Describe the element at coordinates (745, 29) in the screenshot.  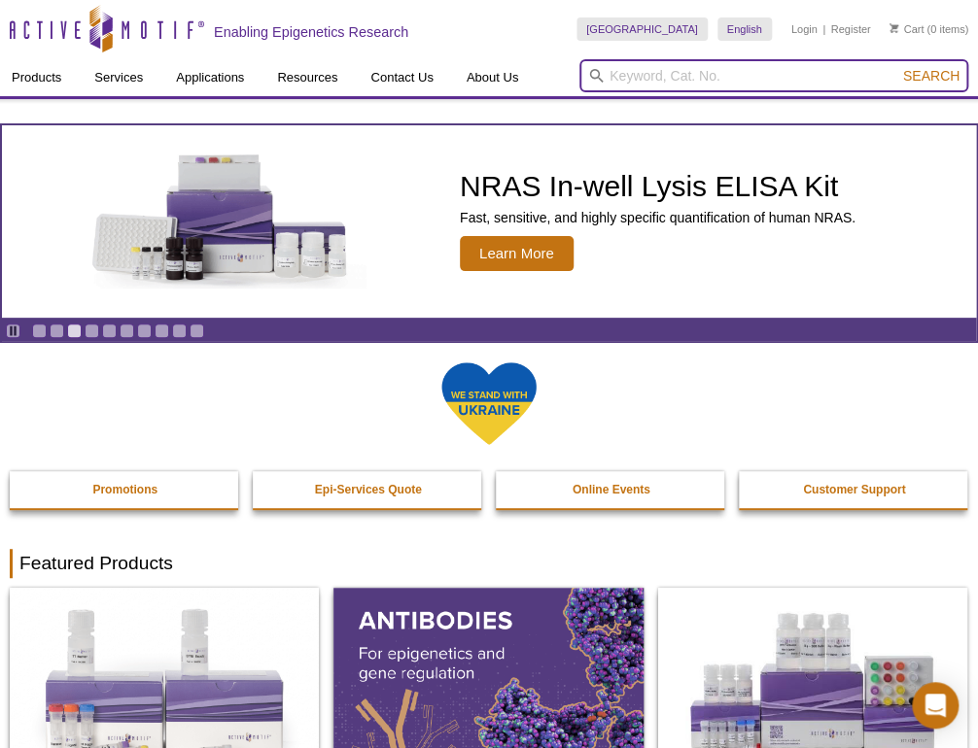
I see `a: English` at that location.